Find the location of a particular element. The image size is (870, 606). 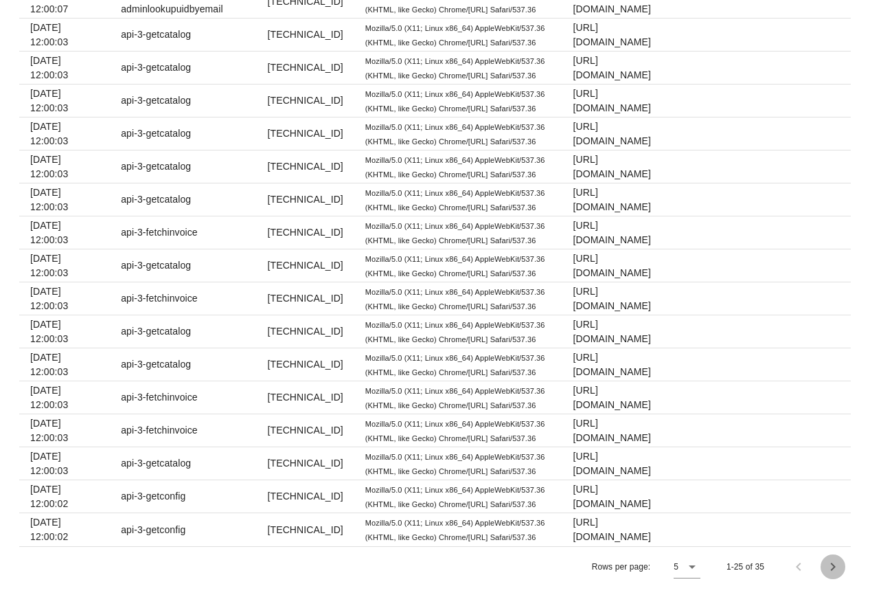

div: Rows per page: is located at coordinates (646, 567).